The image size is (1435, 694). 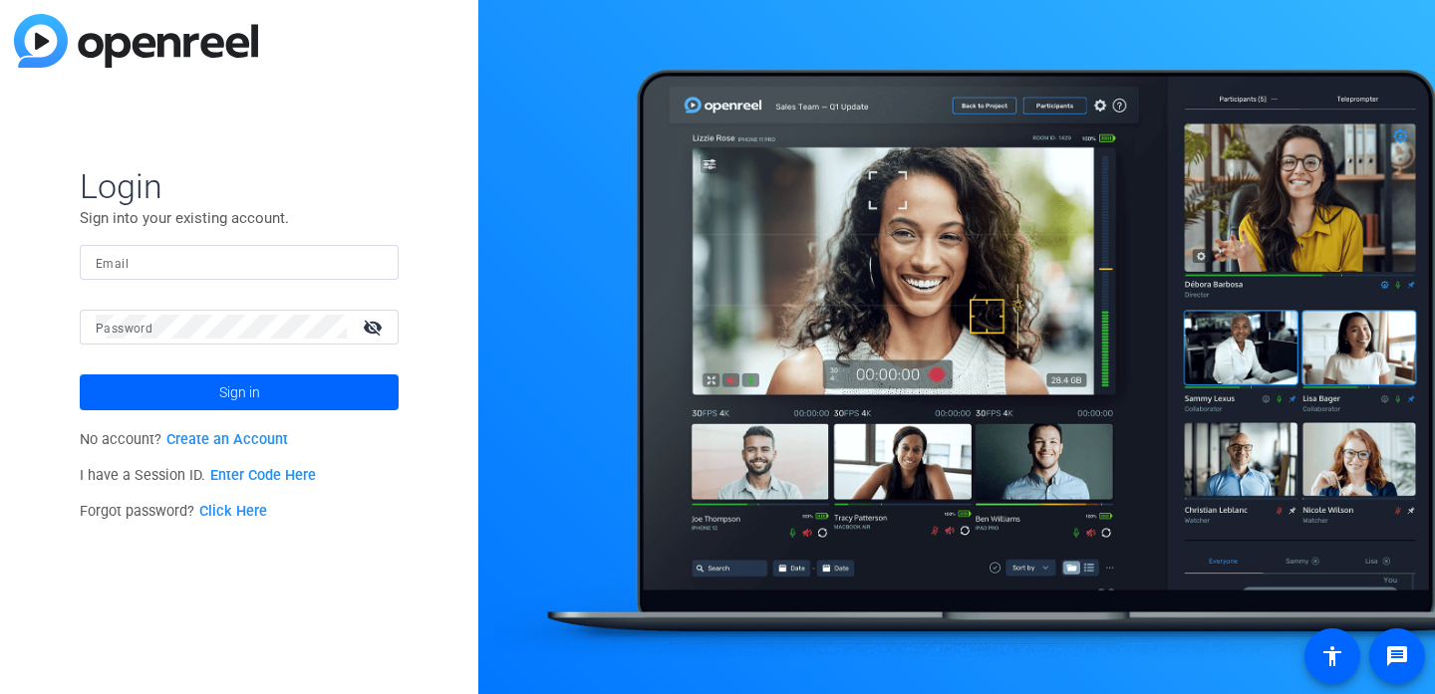 I want to click on mat-icon: accessibility, so click(x=1332, y=657).